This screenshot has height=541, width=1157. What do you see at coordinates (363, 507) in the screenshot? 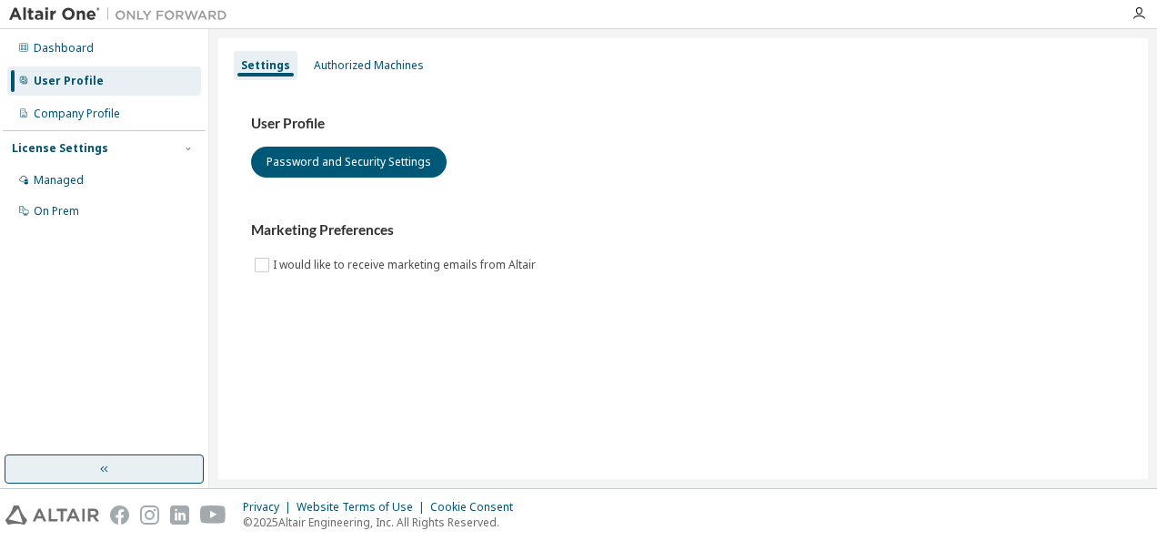
I see `div: Website Terms of Use` at bounding box center [363, 507].